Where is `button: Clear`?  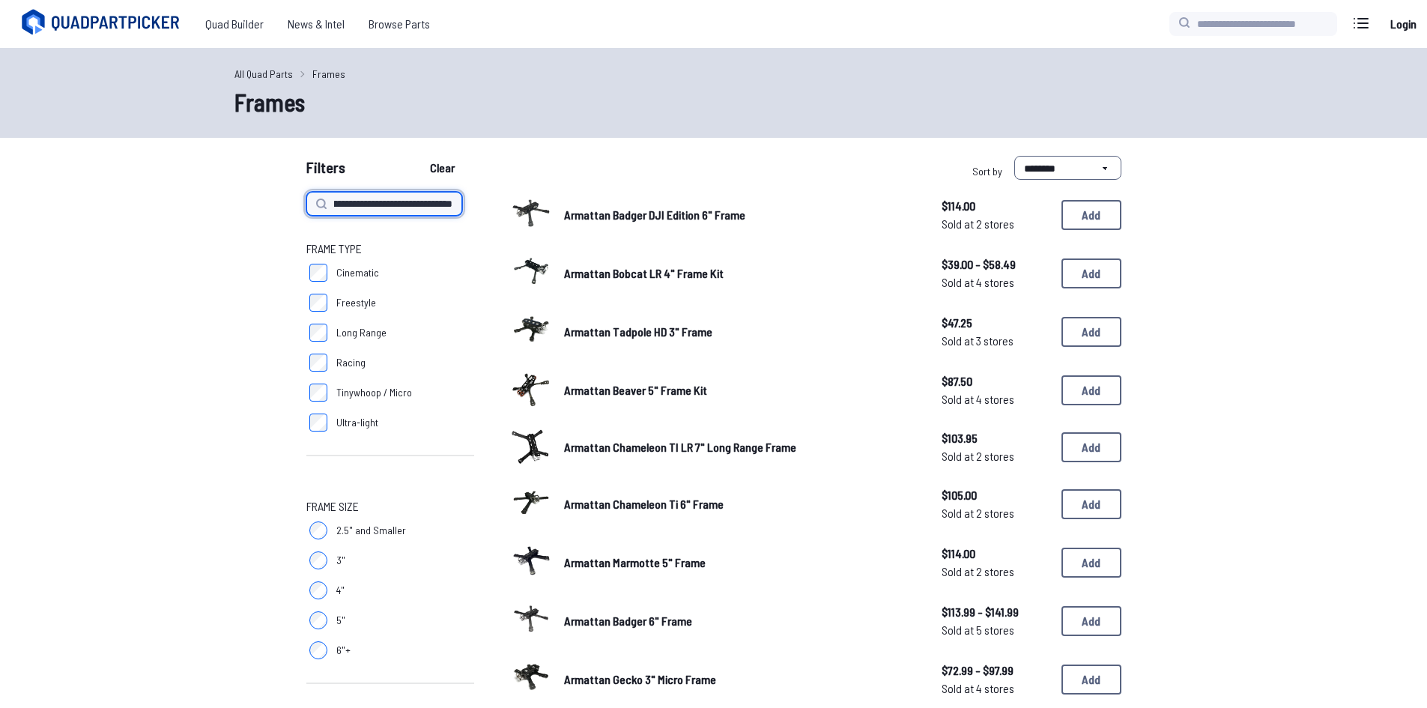 button: Clear is located at coordinates (442, 168).